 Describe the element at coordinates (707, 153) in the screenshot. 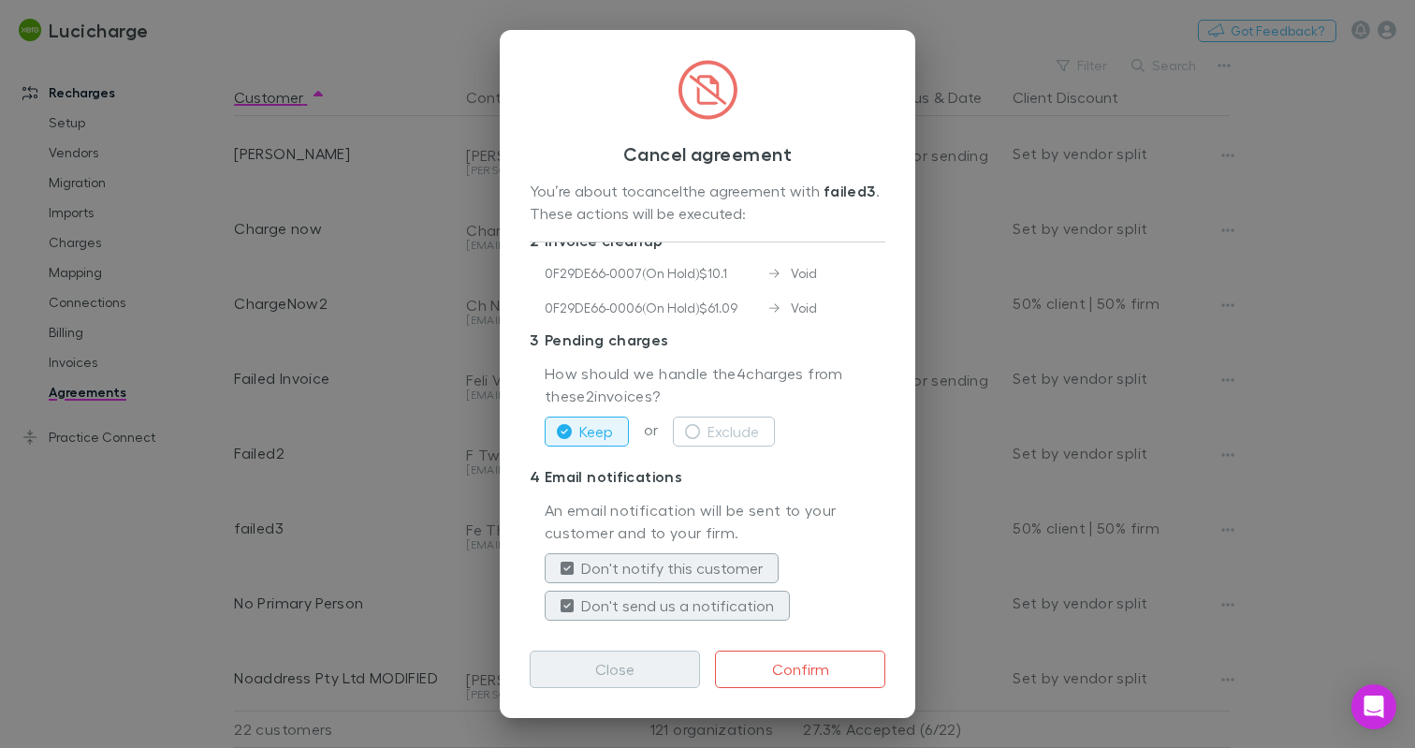

I see `h3: Cancel agreement` at that location.